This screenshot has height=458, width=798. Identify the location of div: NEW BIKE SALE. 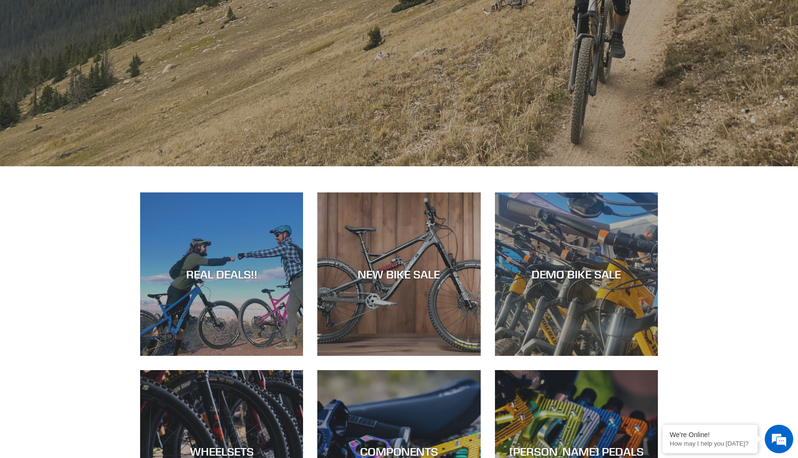
(399, 274).